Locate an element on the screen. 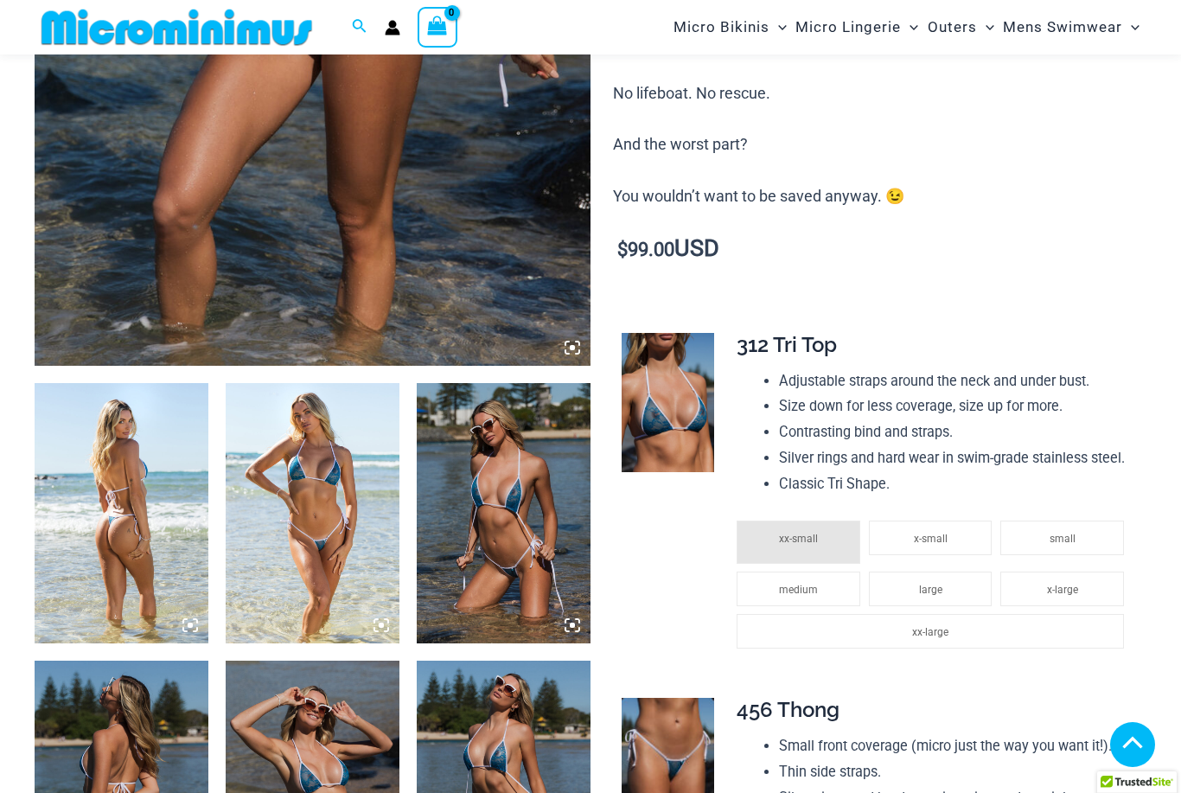 Image resolution: width=1181 pixels, height=793 pixels. p: USD is located at coordinates (879, 249).